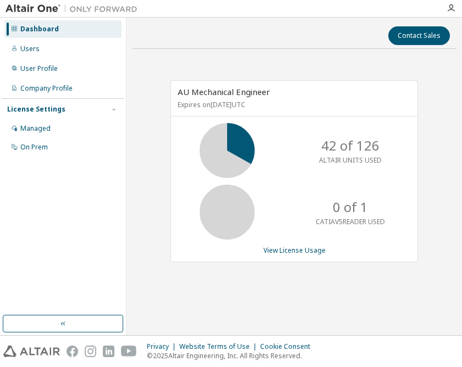 This screenshot has width=462, height=367. I want to click on button: Contact Sales, so click(419, 36).